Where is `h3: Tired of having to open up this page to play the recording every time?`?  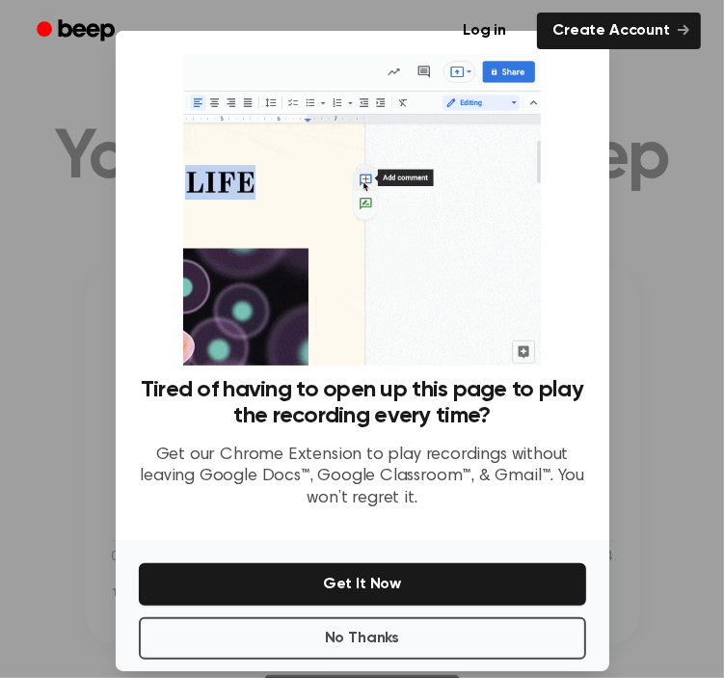
h3: Tired of having to open up this page to play the recording every time? is located at coordinates (363, 403).